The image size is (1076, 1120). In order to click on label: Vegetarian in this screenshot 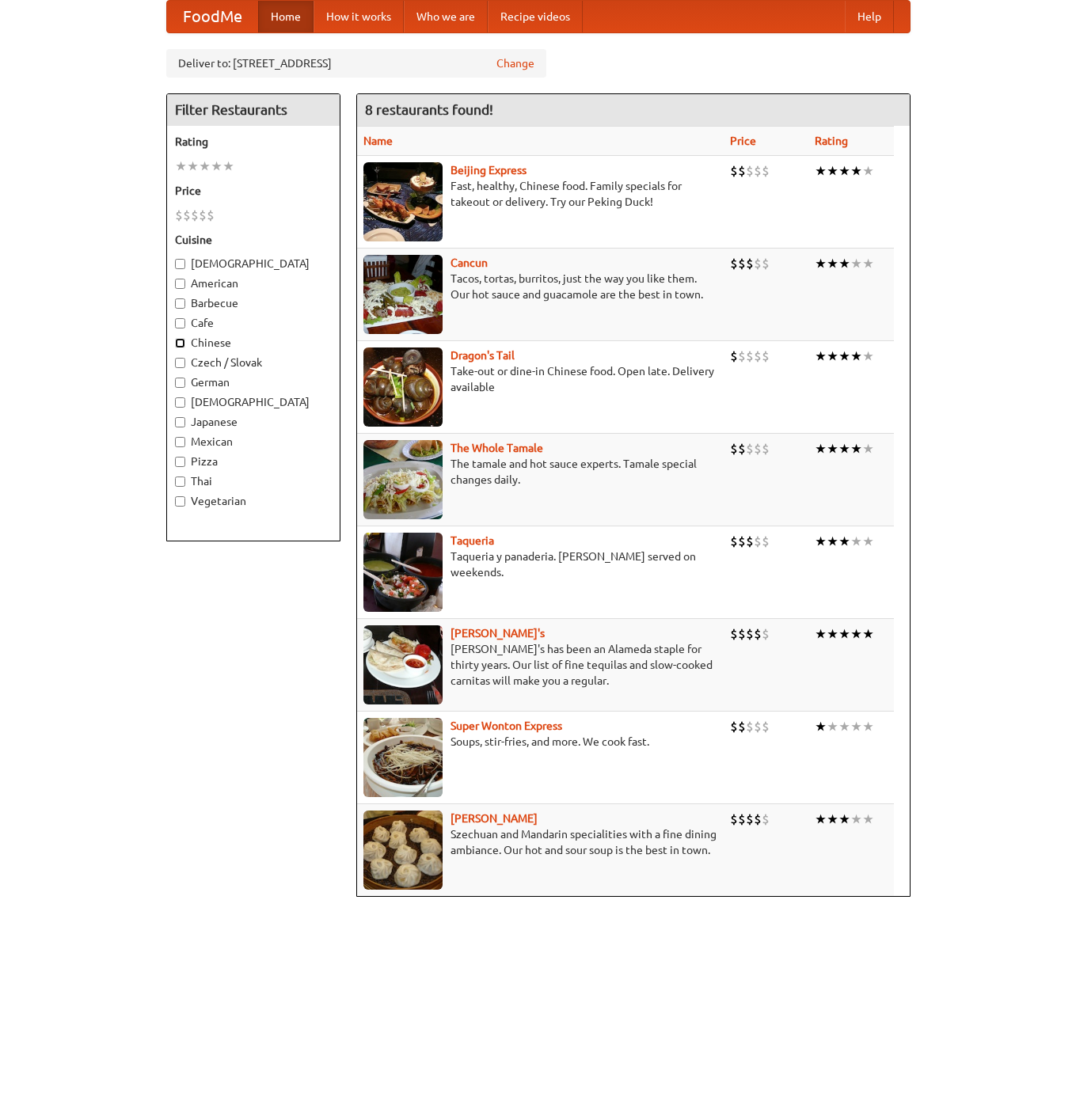, I will do `click(253, 501)`.